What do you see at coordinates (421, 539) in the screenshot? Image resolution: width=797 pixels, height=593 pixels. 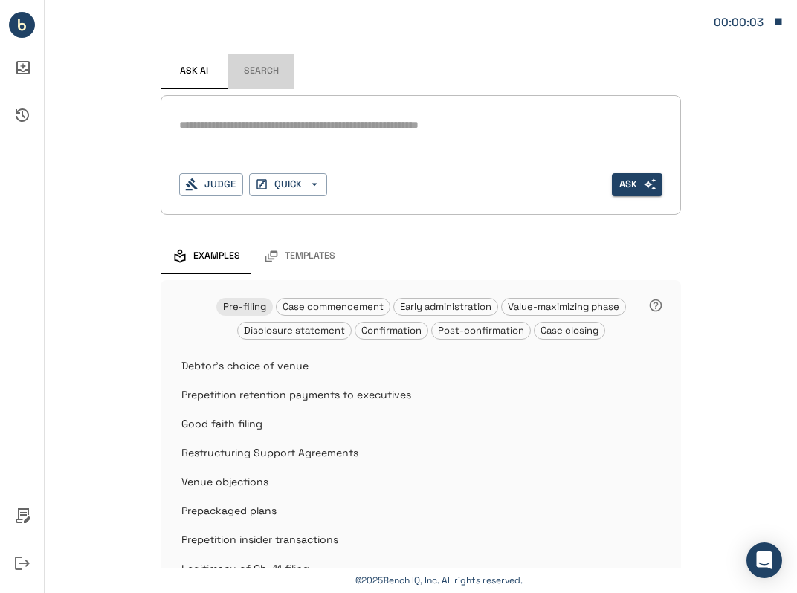 I see `div: Prepetition insider transactions` at bounding box center [421, 539].